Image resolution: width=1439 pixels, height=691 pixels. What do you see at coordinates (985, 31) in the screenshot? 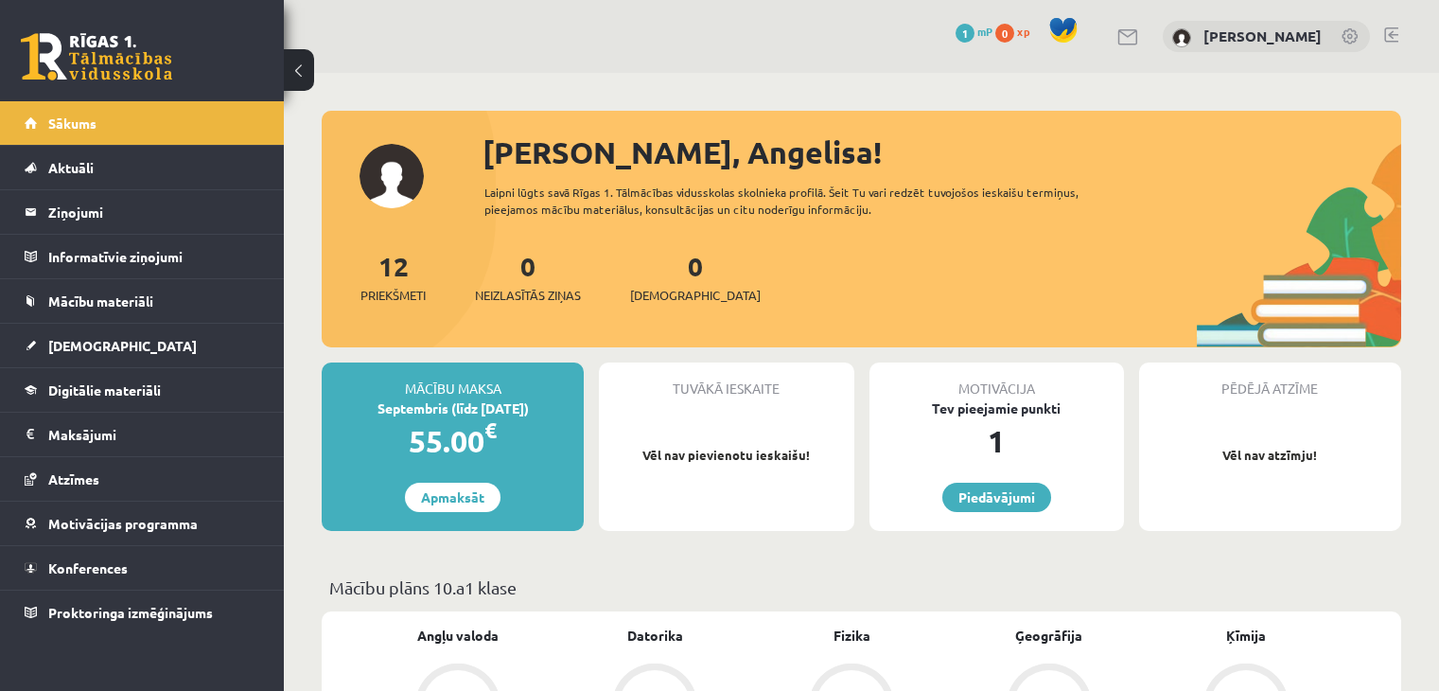
I see `span: mP` at bounding box center [985, 31].